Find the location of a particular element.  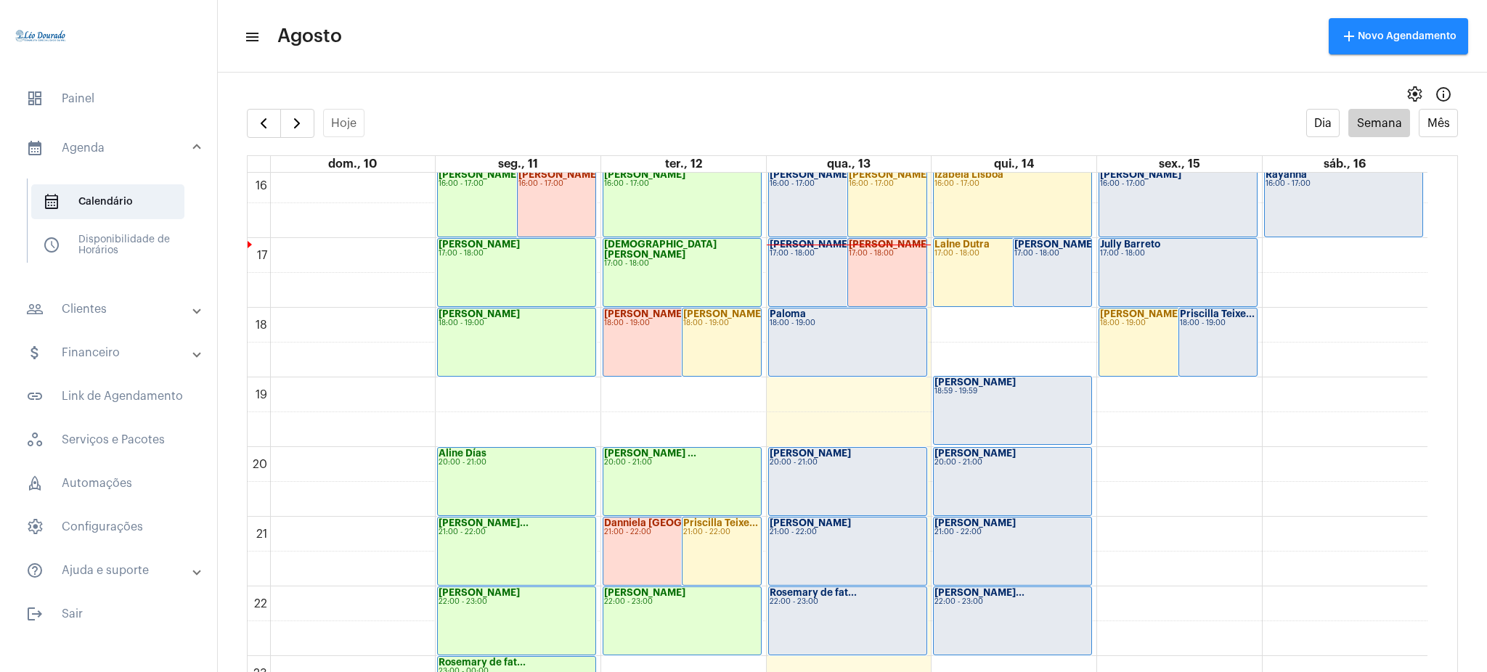

span: Sair is located at coordinates (108, 614).